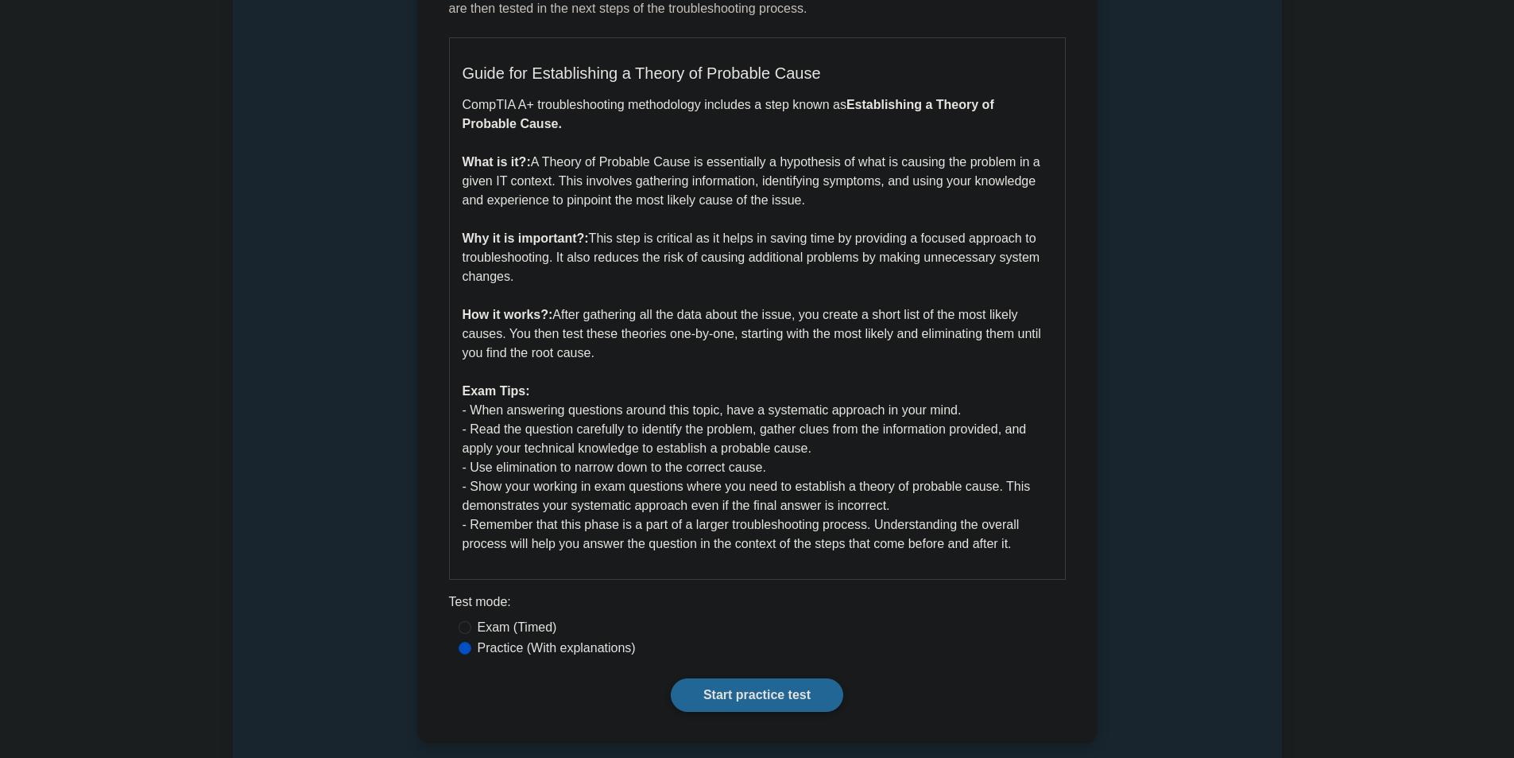 Image resolution: width=1514 pixels, height=758 pixels. Describe the element at coordinates (758, 324) in the screenshot. I see `p: CompTIA A+ troubleshooting methodology includes a step known as A Theory of Probable Cause is ess...` at that location.